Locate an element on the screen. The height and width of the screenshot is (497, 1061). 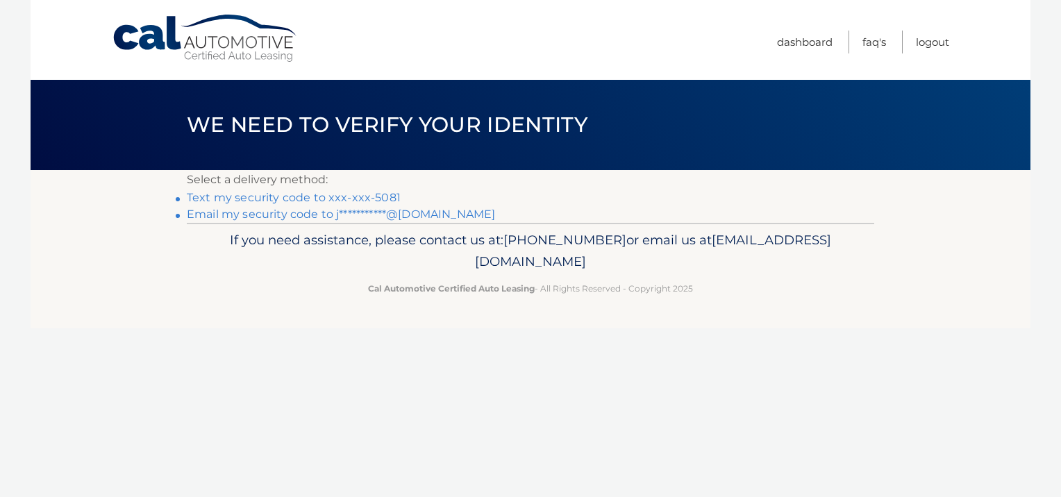
a: FAQ's is located at coordinates (874, 42).